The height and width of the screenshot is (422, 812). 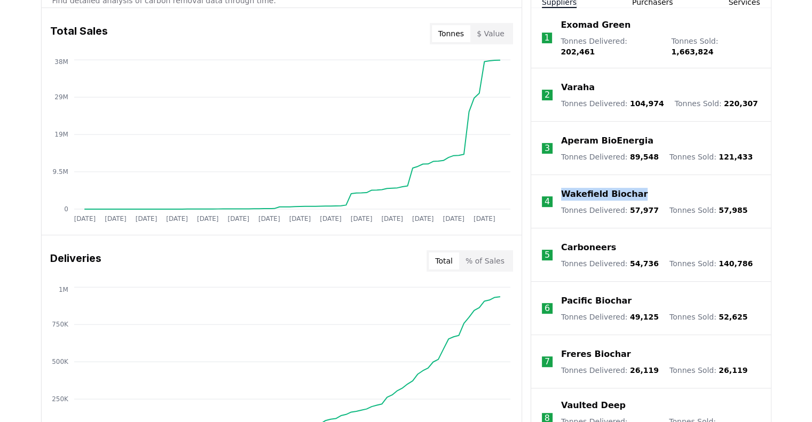 What do you see at coordinates (451, 34) in the screenshot?
I see `button: Tonnes` at bounding box center [451, 34].